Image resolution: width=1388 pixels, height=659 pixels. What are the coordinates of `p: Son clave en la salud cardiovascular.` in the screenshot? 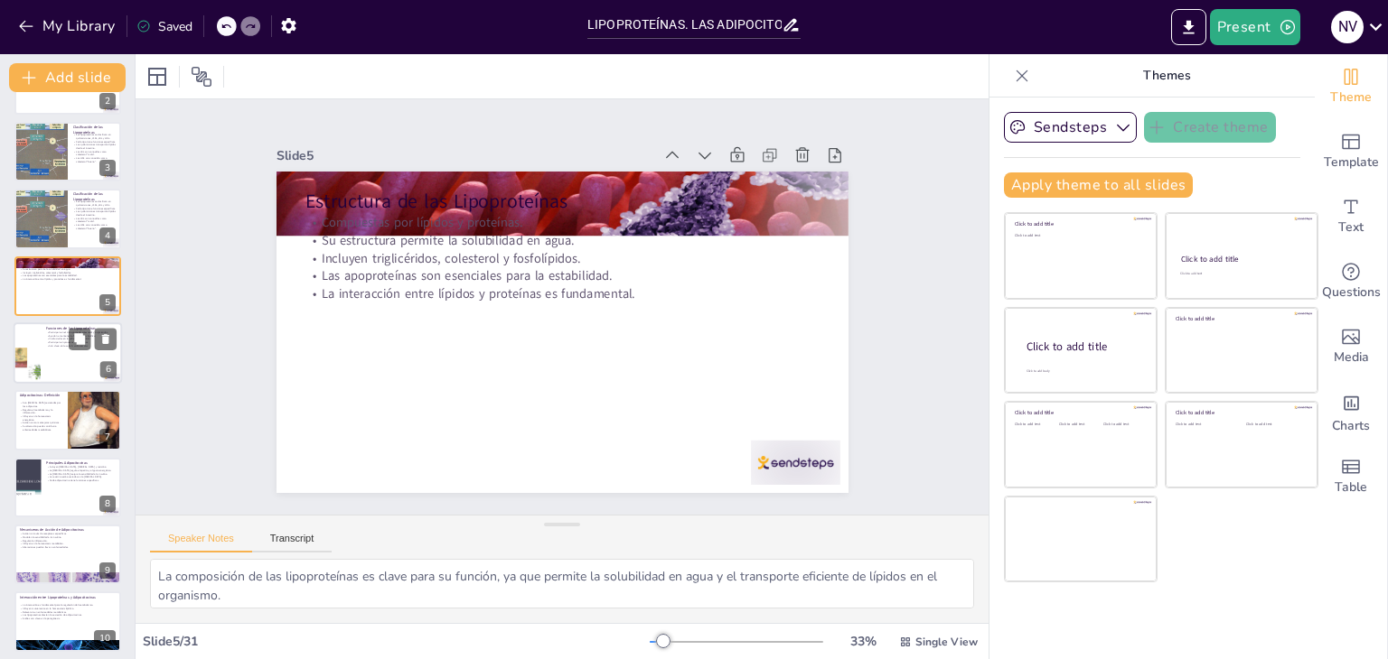 It's located at (81, 346).